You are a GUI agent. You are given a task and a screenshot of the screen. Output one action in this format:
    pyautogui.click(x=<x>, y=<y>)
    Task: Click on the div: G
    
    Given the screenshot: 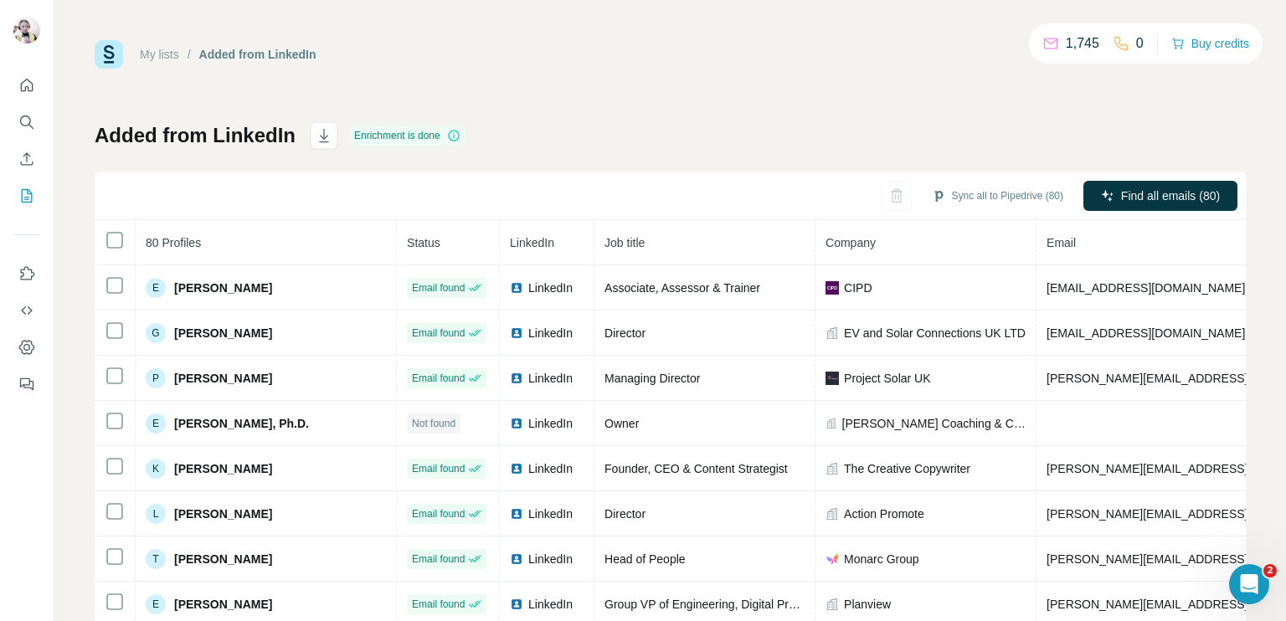 What is the action you would take?
    pyautogui.click(x=156, y=333)
    